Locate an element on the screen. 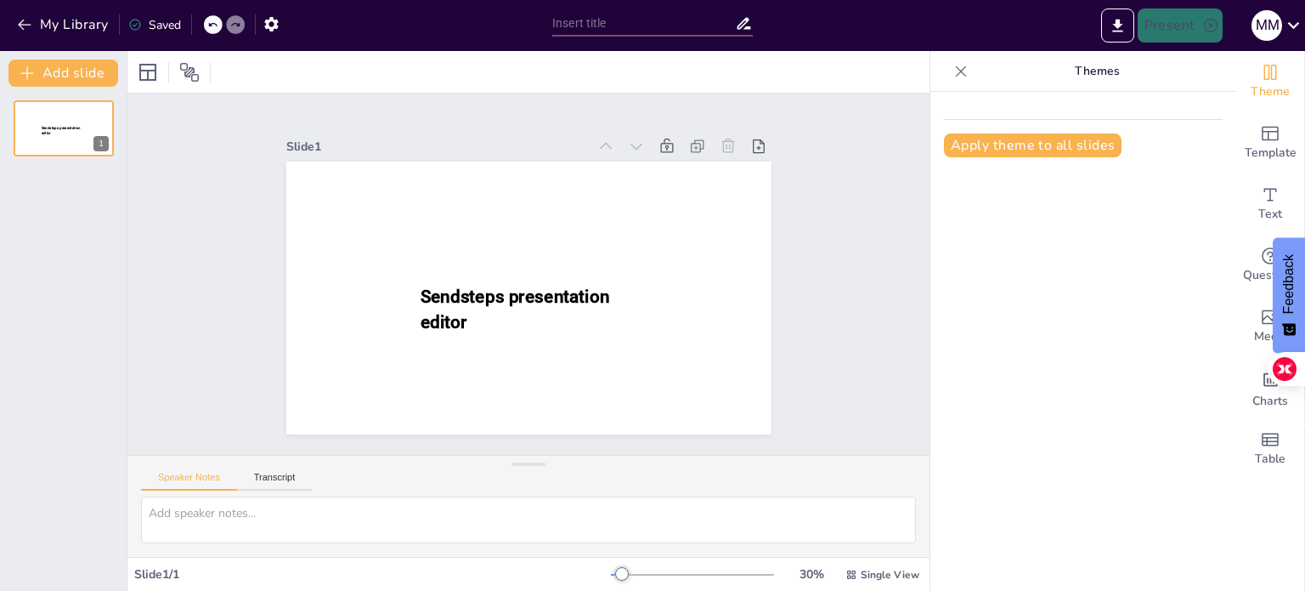 Image resolution: width=1305 pixels, height=591 pixels. div: Add ready made slides is located at coordinates (1270, 143).